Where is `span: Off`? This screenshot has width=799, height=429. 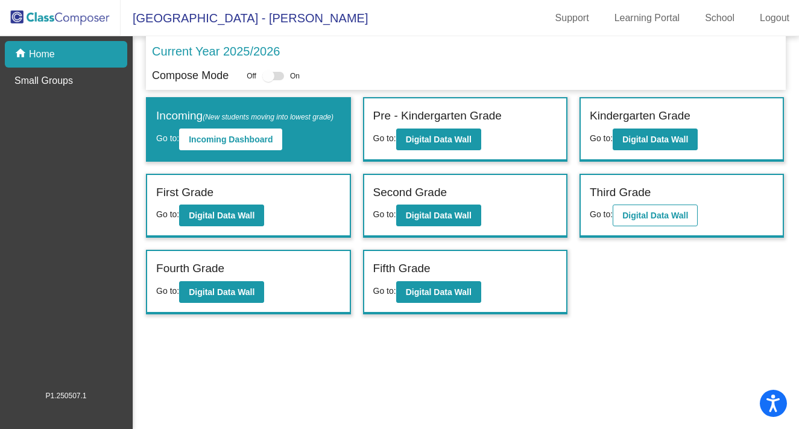 span: Off is located at coordinates (251, 76).